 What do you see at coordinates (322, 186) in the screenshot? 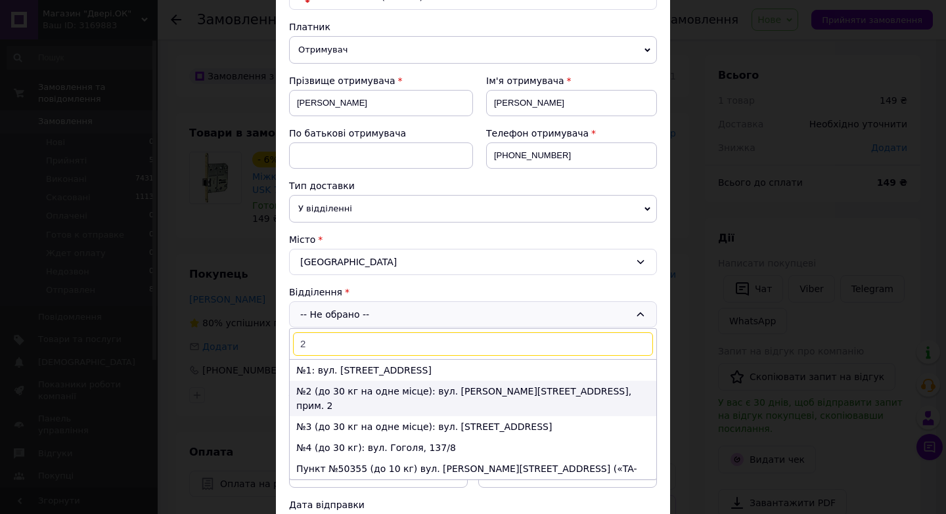
I see `span: Тип доставки` at bounding box center [322, 186].